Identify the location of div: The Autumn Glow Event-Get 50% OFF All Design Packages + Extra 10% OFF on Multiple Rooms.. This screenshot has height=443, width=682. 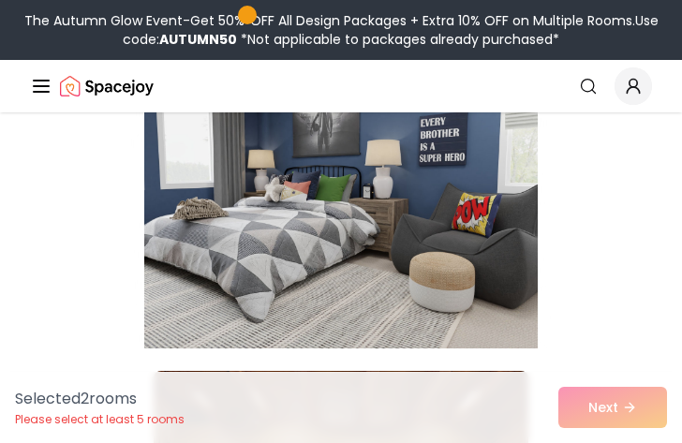
(341, 30).